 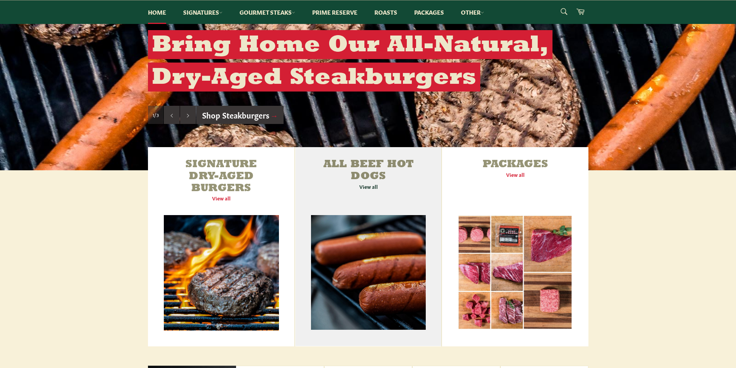 What do you see at coordinates (386, 12) in the screenshot?
I see `a: Roasts` at bounding box center [386, 12].